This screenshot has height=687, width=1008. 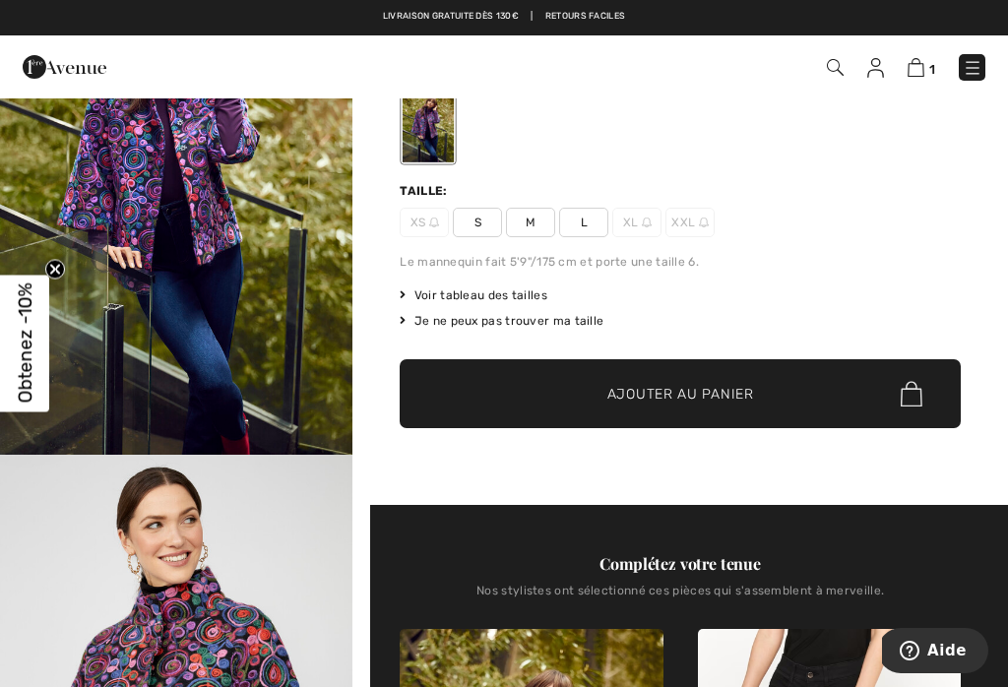 What do you see at coordinates (65, 23) in the screenshot?
I see `span: Aide` at bounding box center [65, 23].